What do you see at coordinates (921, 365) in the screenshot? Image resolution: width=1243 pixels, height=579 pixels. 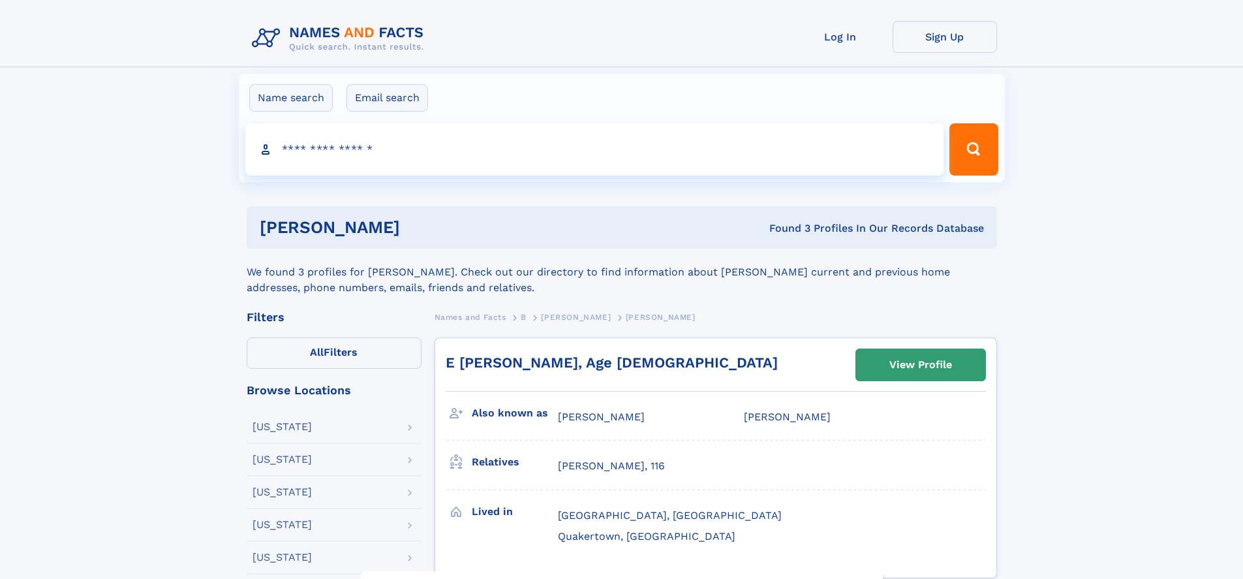 I see `div: View Profile` at bounding box center [921, 365].